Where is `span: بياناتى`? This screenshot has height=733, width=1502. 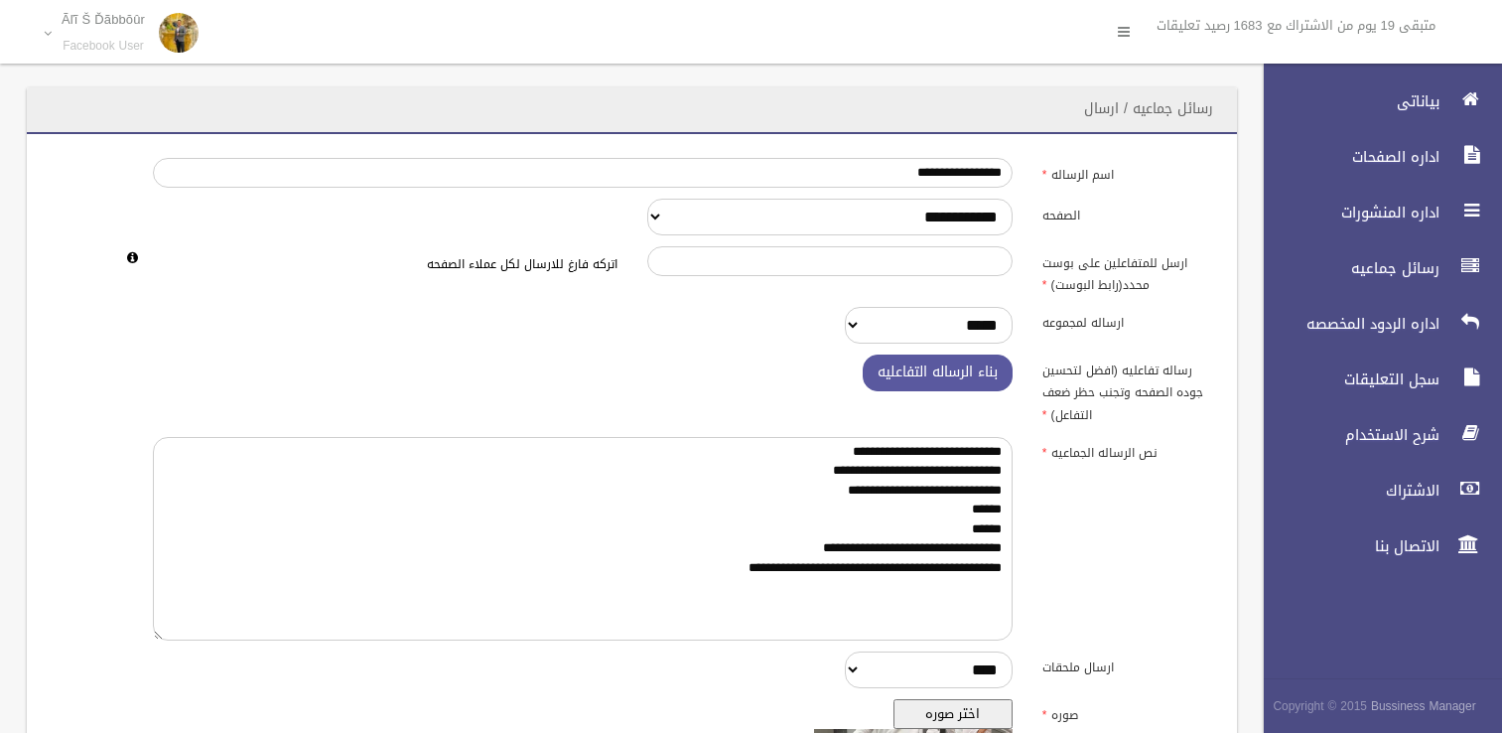 span: بياناتى is located at coordinates (1346, 101).